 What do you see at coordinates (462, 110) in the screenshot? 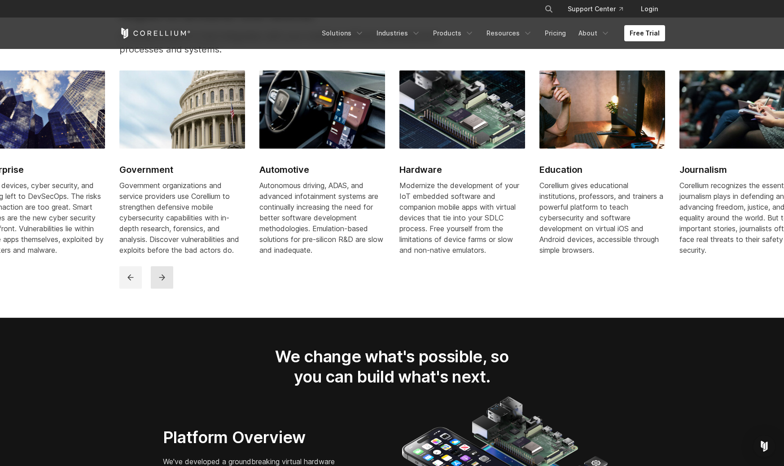
I see `img: Hardware` at bounding box center [462, 110].